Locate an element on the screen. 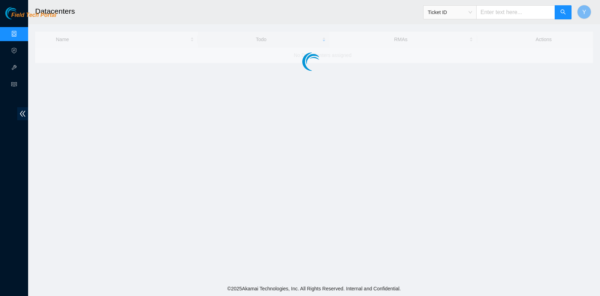  span: search is located at coordinates (563, 12).